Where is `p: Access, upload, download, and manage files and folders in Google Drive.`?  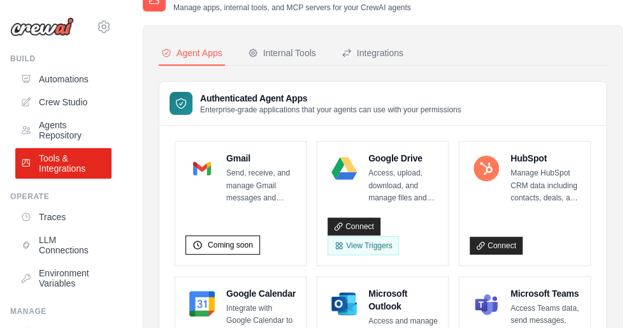
p: Access, upload, download, and manage files and folders in Google Drive. is located at coordinates (403, 186).